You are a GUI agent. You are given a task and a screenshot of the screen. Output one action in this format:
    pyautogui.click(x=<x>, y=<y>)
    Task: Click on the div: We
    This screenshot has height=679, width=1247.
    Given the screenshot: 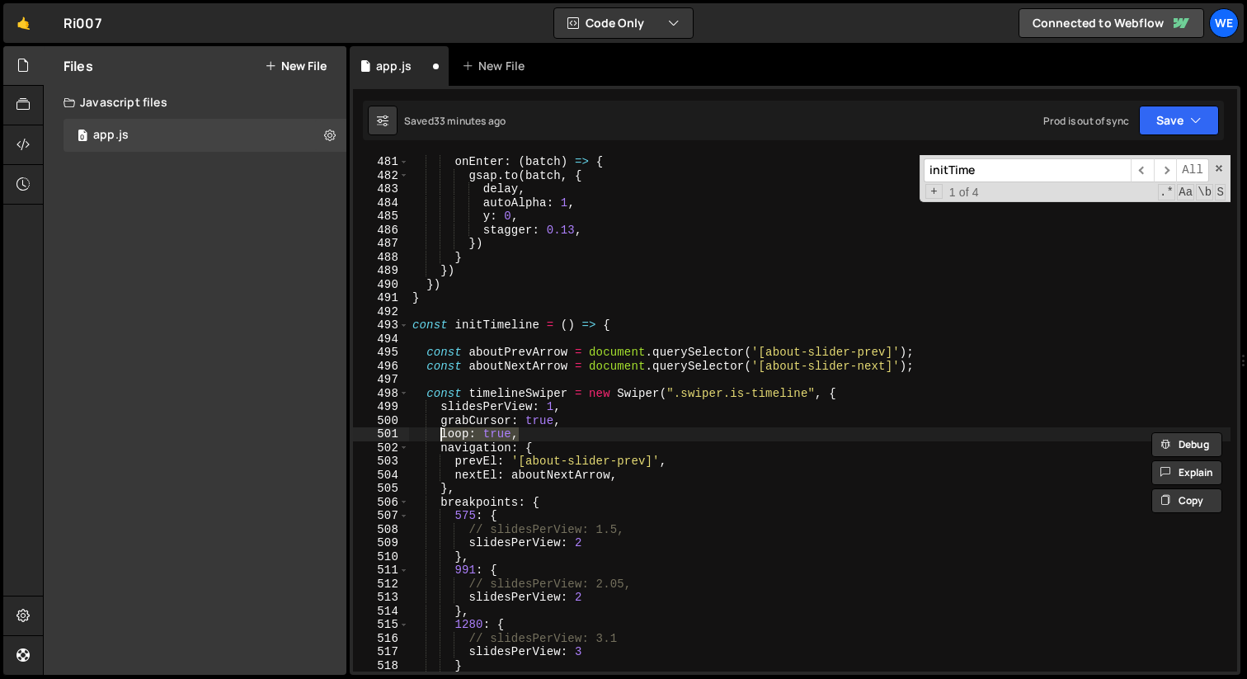 What is the action you would take?
    pyautogui.click(x=1224, y=23)
    